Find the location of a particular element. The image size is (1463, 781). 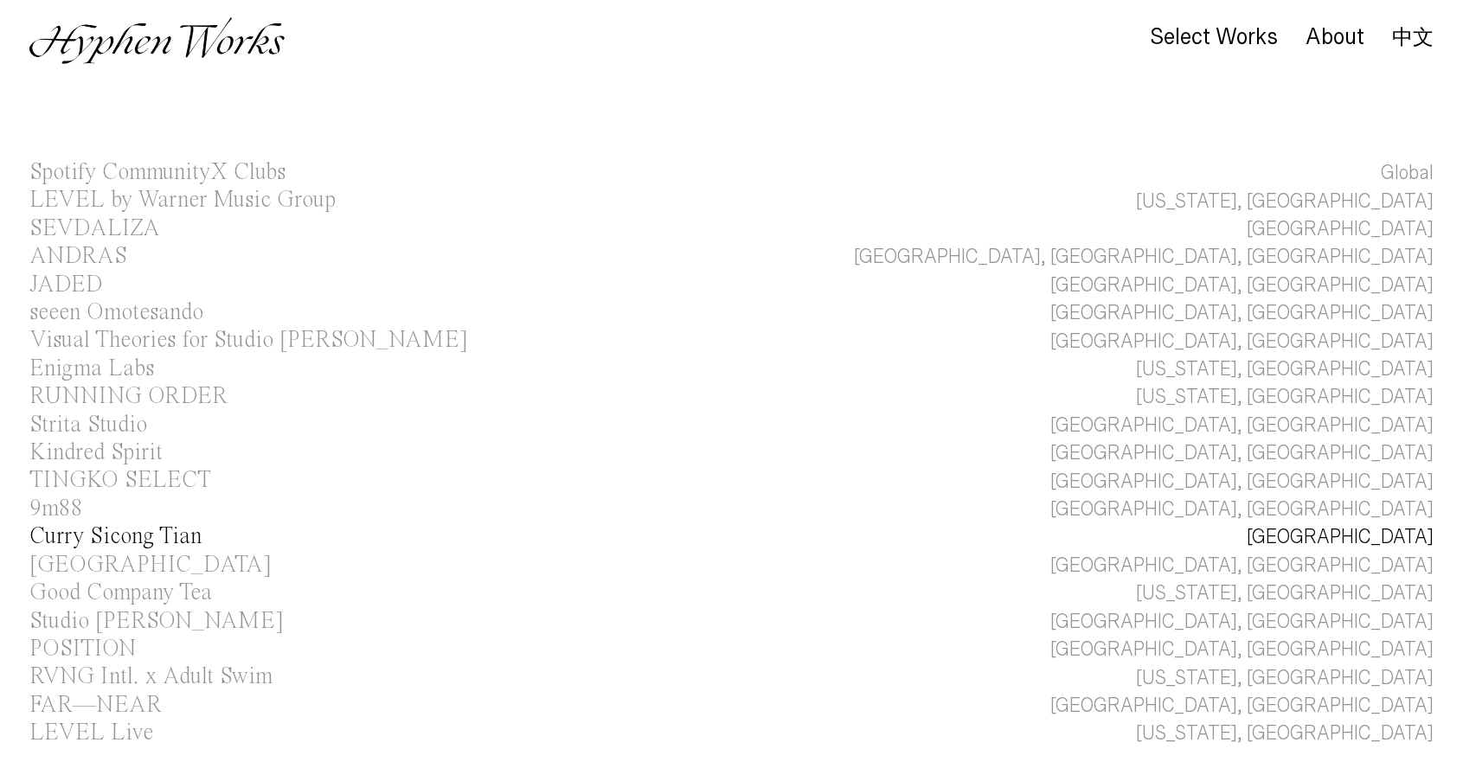

div: 9m88 is located at coordinates (56, 509).